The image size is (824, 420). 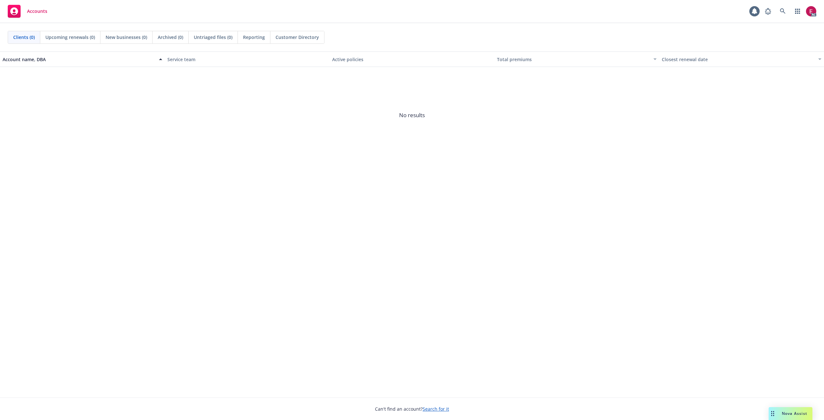 What do you see at coordinates (79, 59) in the screenshot?
I see `div: Account name, DBA` at bounding box center [79, 59].